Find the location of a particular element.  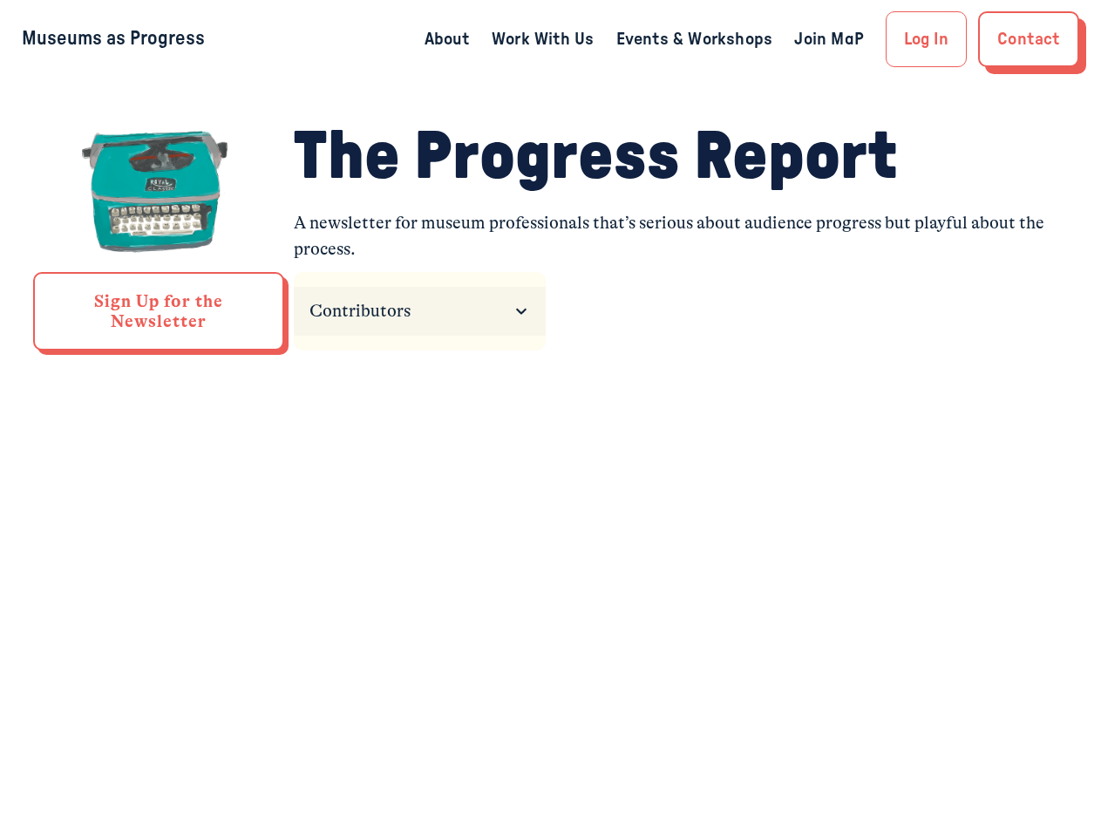

a: About is located at coordinates (447, 39).